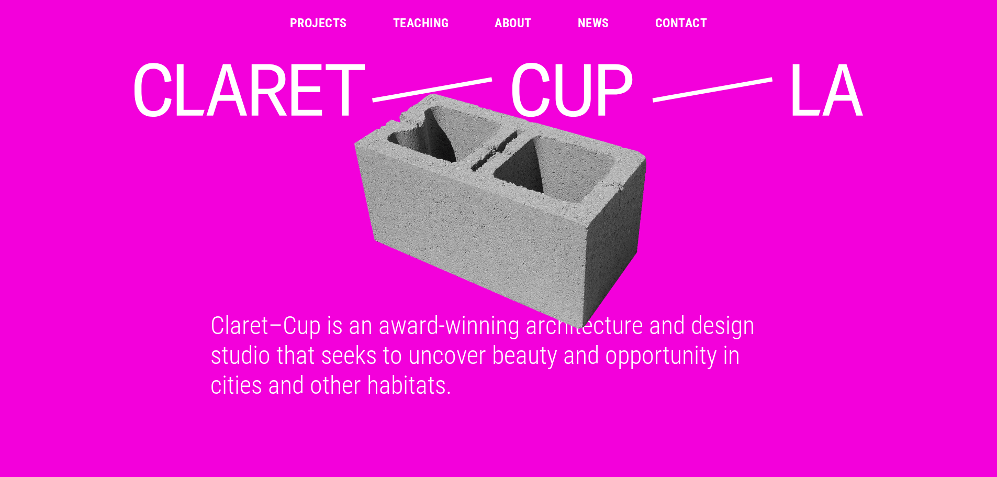  I want to click on div: Claret–Cup is an award-winning architecture and design studio that seeks to uncover beauty and op..., so click(499, 355).